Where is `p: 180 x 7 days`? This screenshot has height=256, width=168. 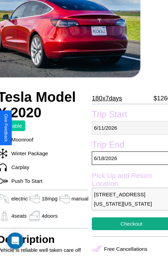
p: 180 x 7 days is located at coordinates (106, 99).